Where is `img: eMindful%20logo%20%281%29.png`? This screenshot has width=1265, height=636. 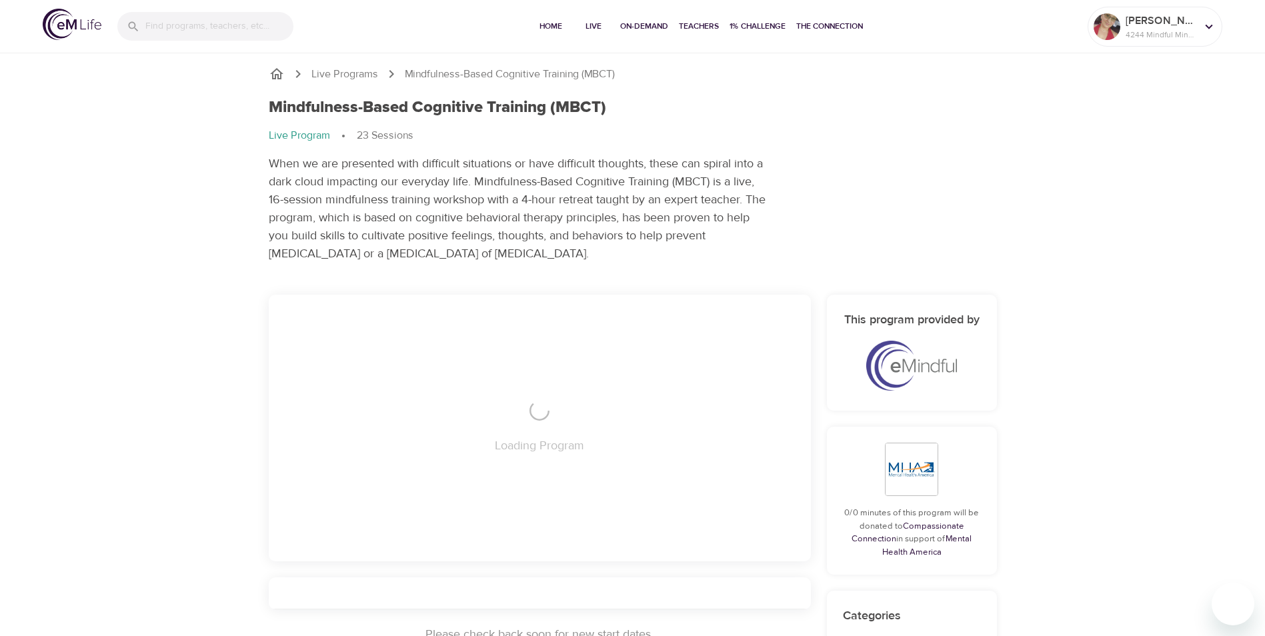
img: eMindful%20logo%20%281%29.png is located at coordinates (912, 365).